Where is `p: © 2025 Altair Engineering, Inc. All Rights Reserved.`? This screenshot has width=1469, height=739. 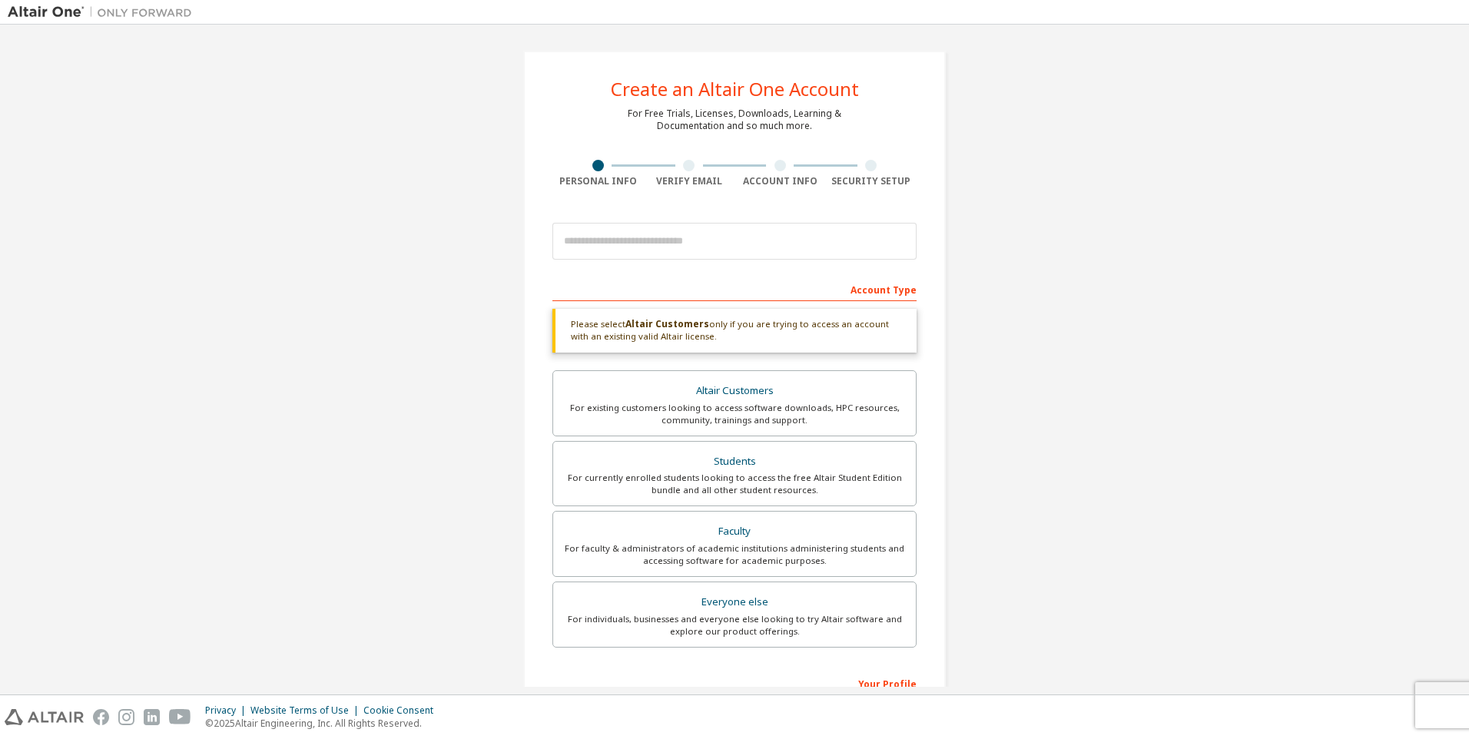 p: © 2025 Altair Engineering, Inc. All Rights Reserved. is located at coordinates (323, 723).